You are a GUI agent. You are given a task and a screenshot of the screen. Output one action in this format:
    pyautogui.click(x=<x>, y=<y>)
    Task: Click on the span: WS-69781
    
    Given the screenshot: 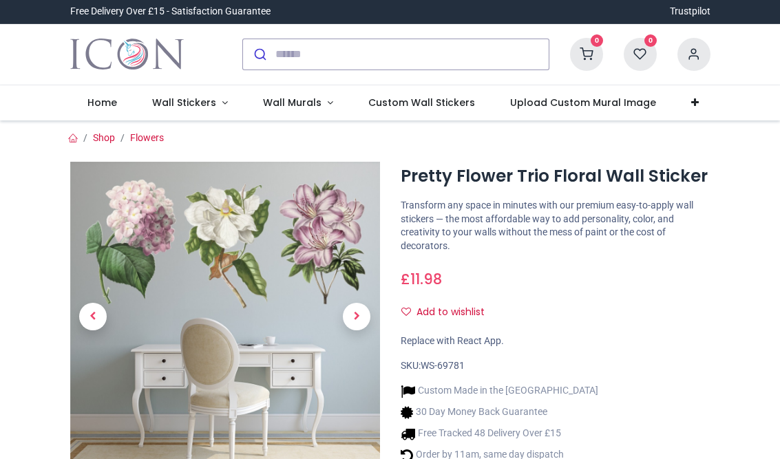 What is the action you would take?
    pyautogui.click(x=442, y=365)
    